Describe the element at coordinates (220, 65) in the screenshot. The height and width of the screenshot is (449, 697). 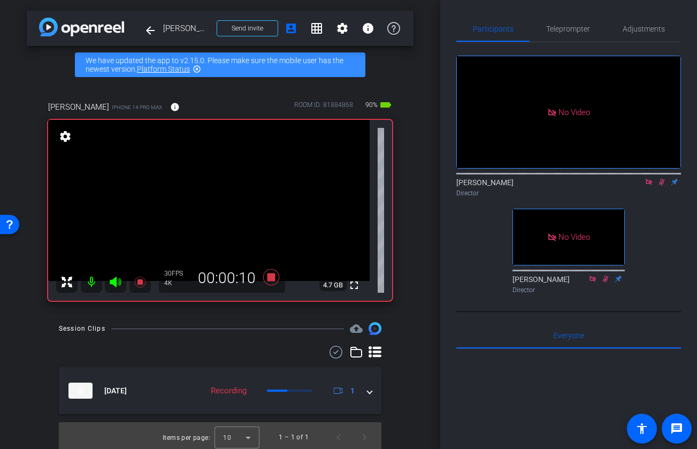
I see `div: We have updated the app to v2.15.0. Please make sure the mobile user has the newest version.` at that location.